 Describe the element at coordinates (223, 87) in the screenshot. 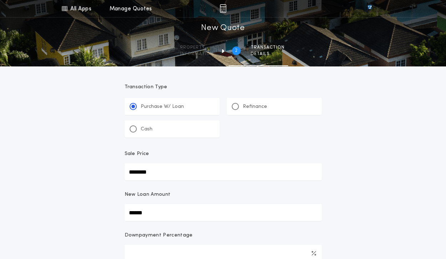

I see `p: Transaction Type` at that location.